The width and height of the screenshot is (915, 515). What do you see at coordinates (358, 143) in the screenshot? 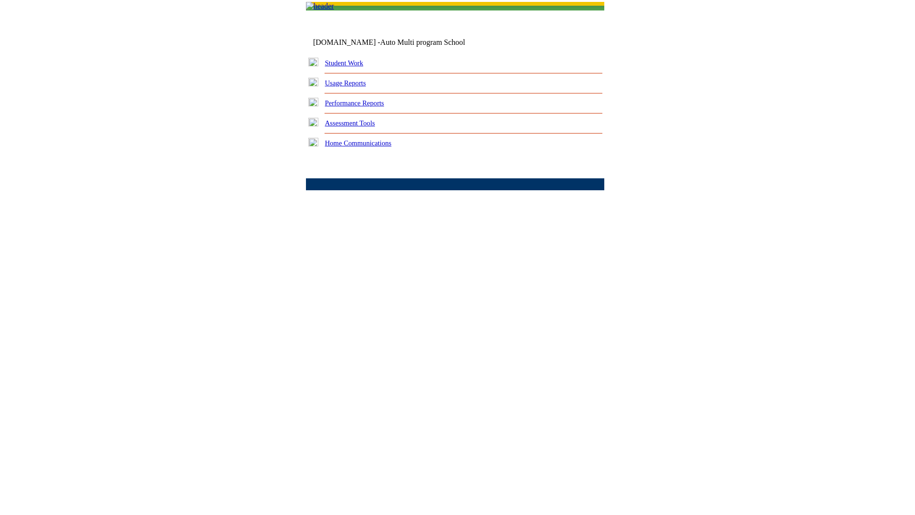
I see `a: Home Communications` at bounding box center [358, 143].